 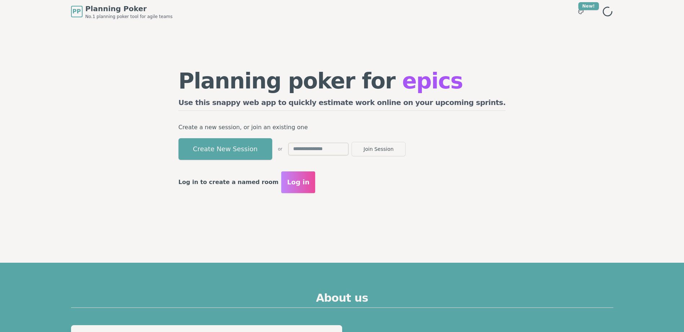 I want to click on span: or, so click(x=280, y=149).